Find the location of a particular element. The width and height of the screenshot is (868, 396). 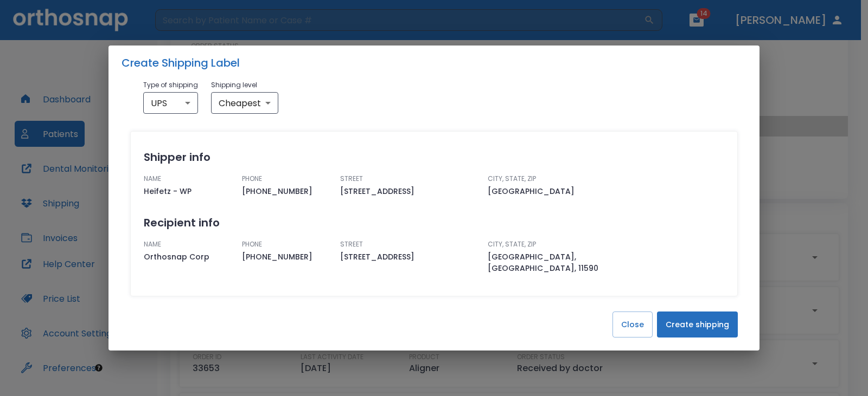

span: Orthosnap Corp is located at coordinates (188, 257).